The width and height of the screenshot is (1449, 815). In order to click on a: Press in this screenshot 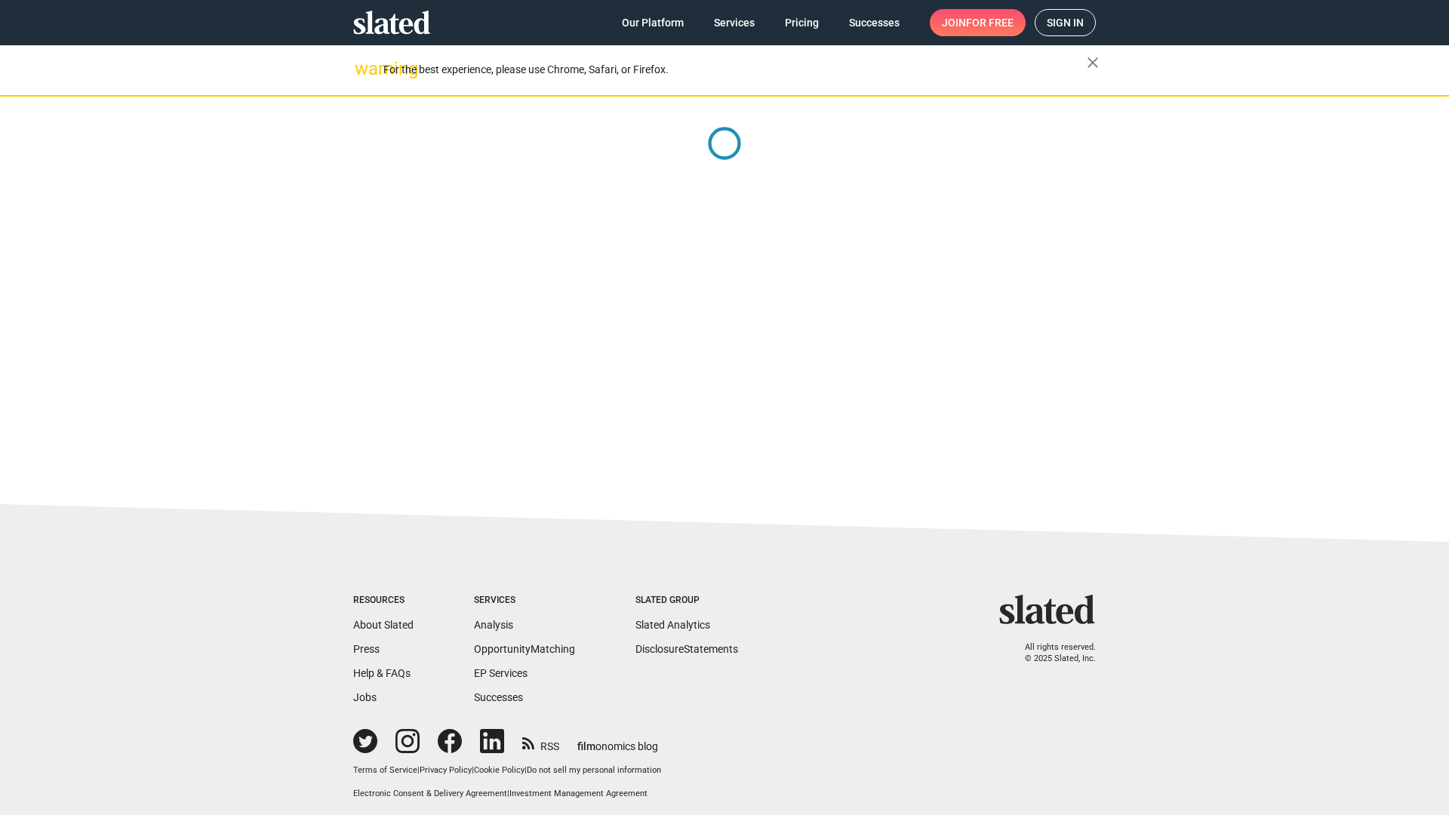, I will do `click(366, 649)`.